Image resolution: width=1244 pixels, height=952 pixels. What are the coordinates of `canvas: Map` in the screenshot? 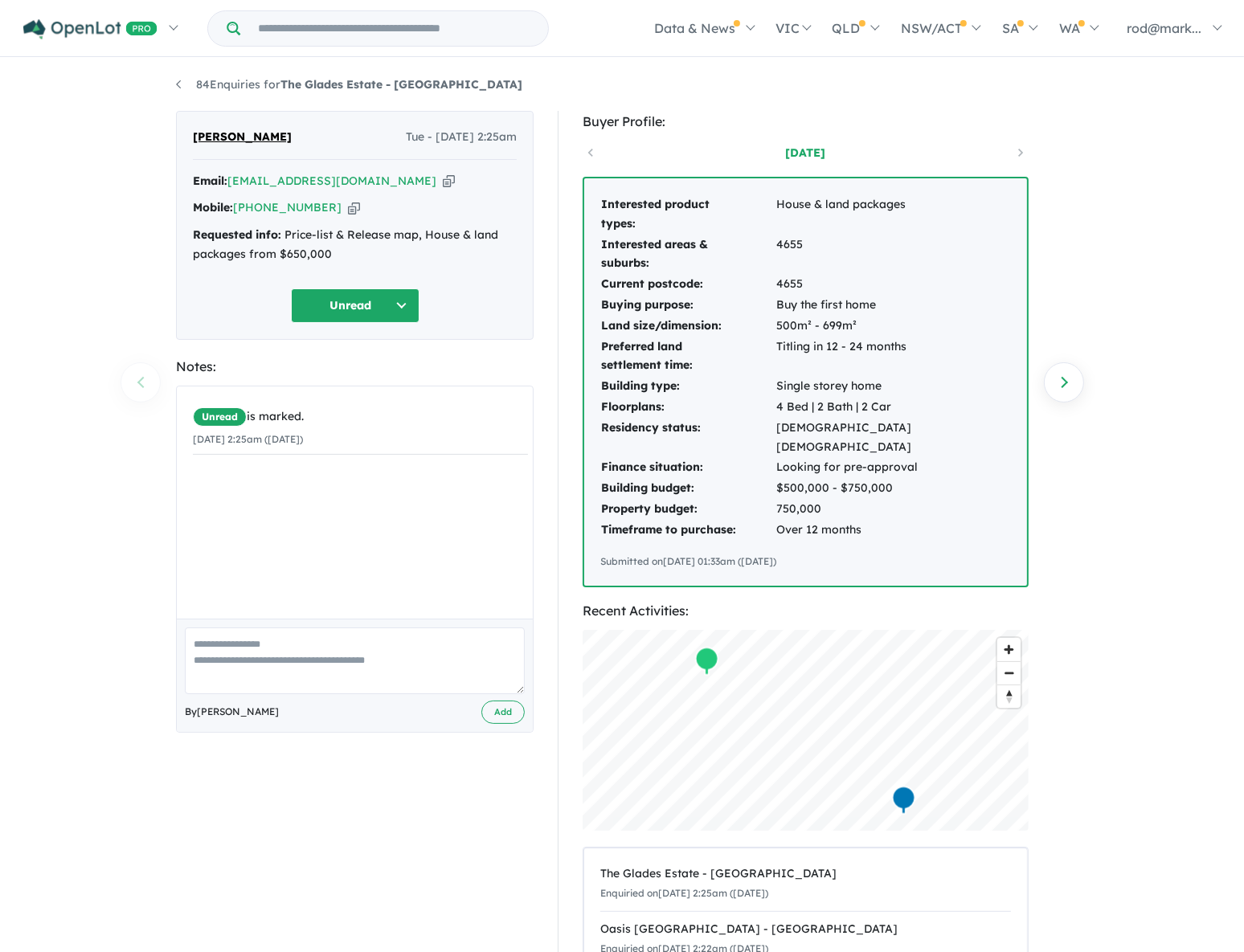 It's located at (805, 730).